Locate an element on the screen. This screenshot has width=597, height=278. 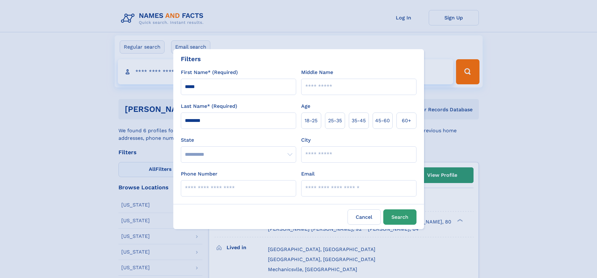
span: 35‑45 is located at coordinates (359, 121).